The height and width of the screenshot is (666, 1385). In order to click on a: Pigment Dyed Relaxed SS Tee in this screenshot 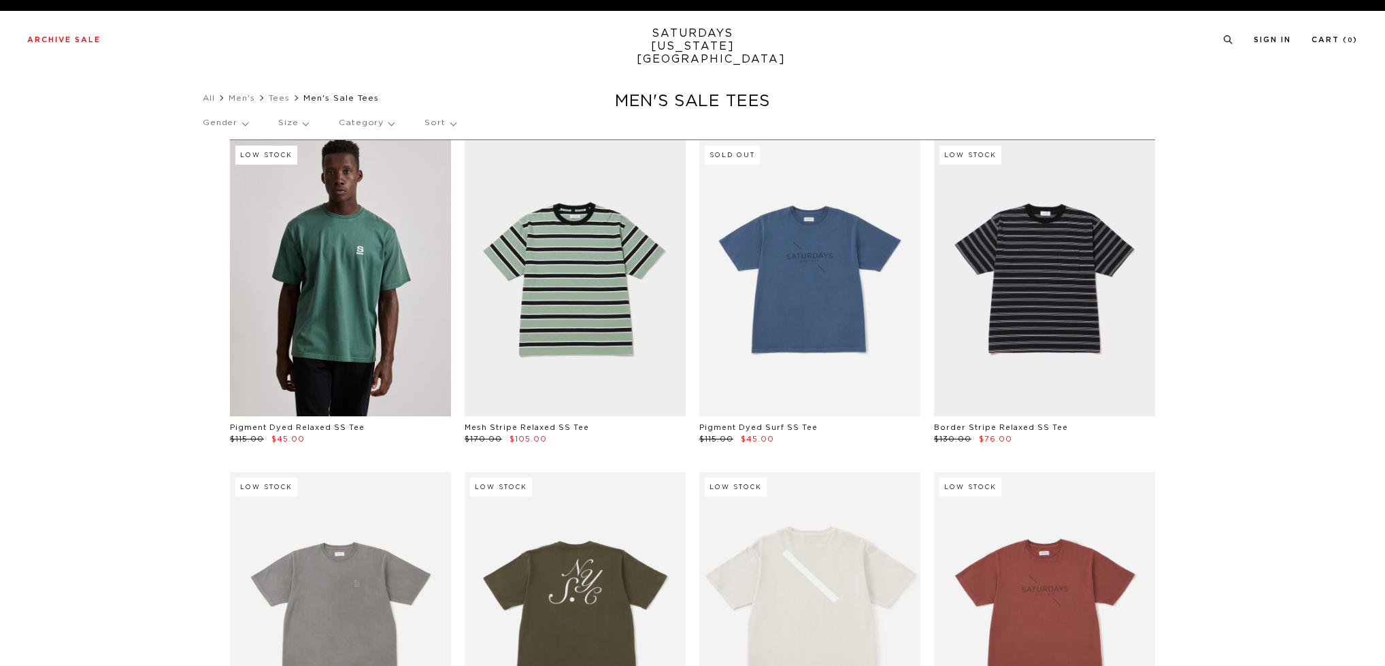, I will do `click(297, 427)`.